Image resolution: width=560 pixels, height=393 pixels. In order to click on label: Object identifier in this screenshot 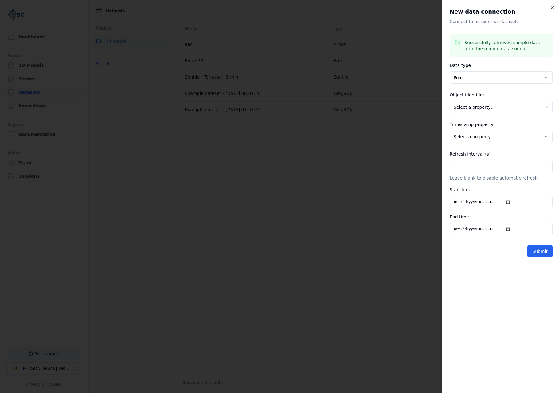, I will do `click(467, 95)`.